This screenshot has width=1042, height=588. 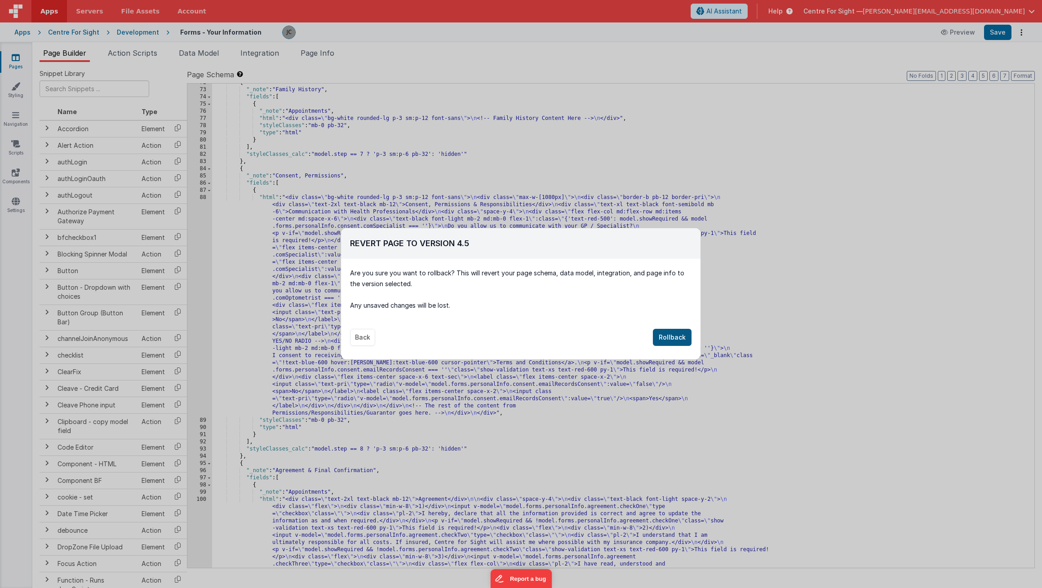 I want to click on span: .5, so click(x=466, y=243).